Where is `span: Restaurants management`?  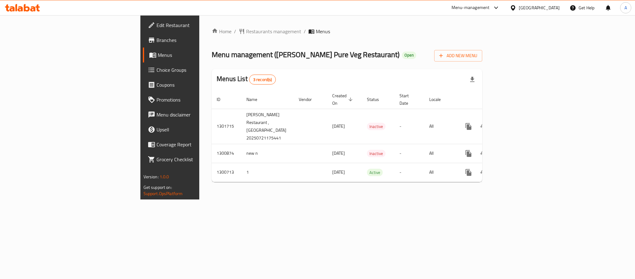
span: Restaurants management is located at coordinates (274, 31).